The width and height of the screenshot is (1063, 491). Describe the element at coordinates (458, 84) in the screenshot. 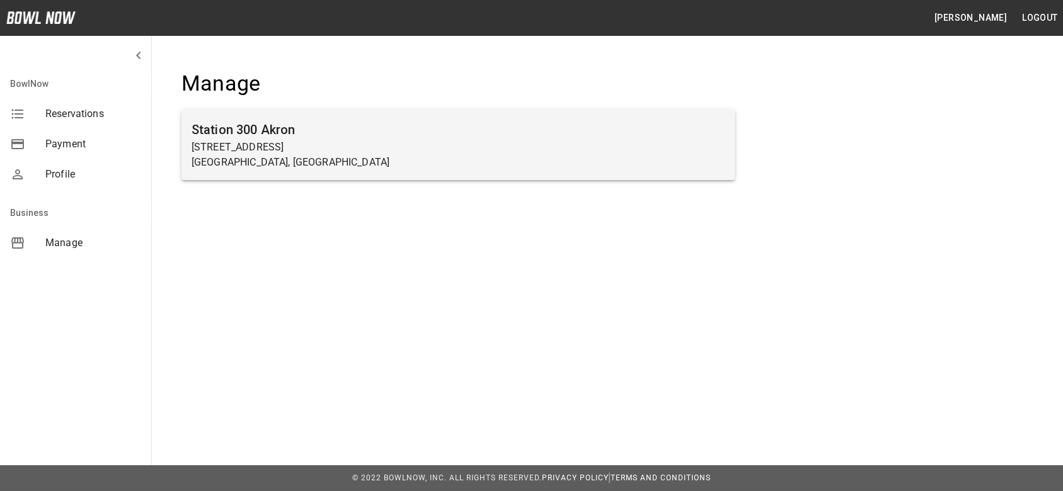

I see `h4: Manage` at that location.